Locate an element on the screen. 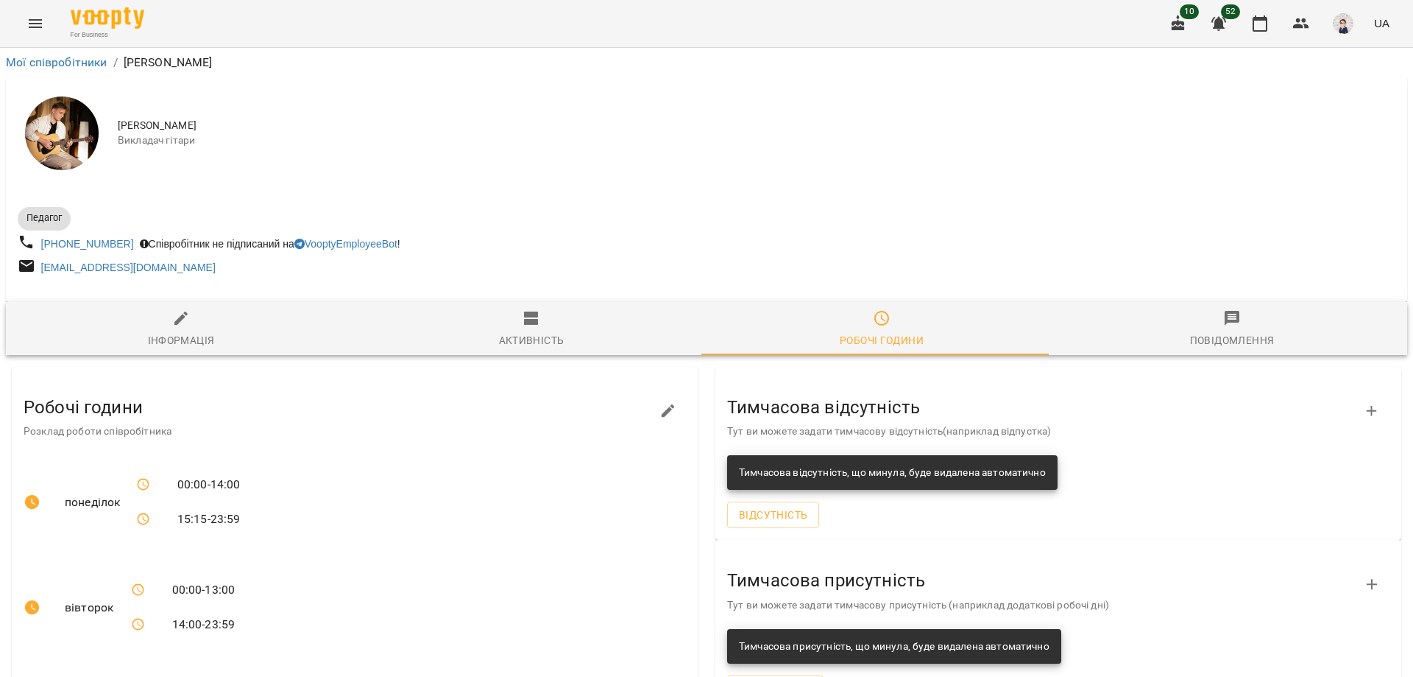 The height and width of the screenshot is (677, 1413). img: Сергій ВЛАСОВИЧ is located at coordinates (62, 133).